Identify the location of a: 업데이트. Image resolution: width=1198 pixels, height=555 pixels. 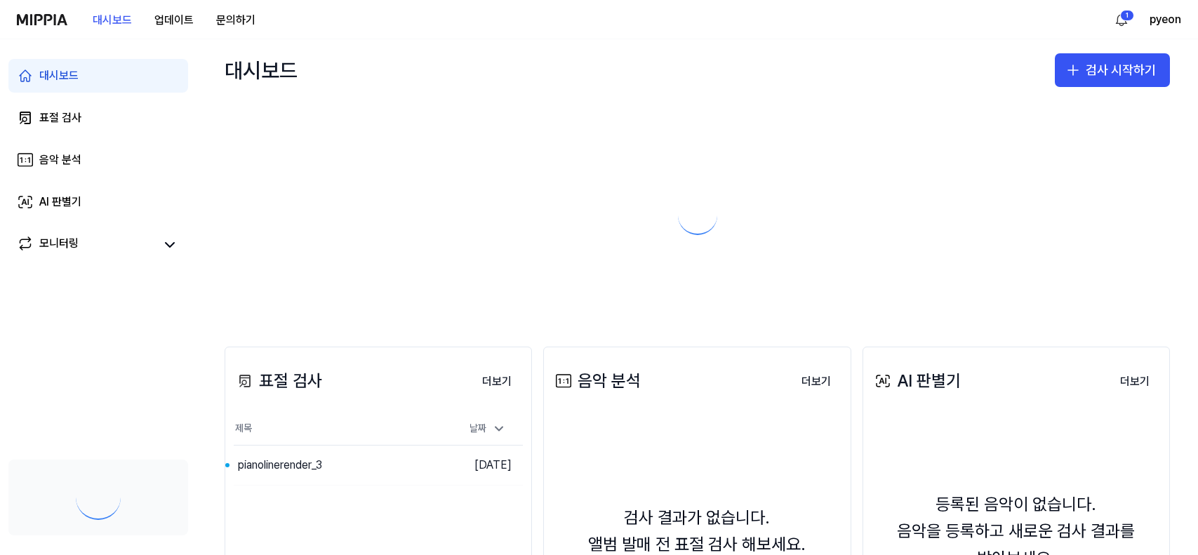
(174, 20).